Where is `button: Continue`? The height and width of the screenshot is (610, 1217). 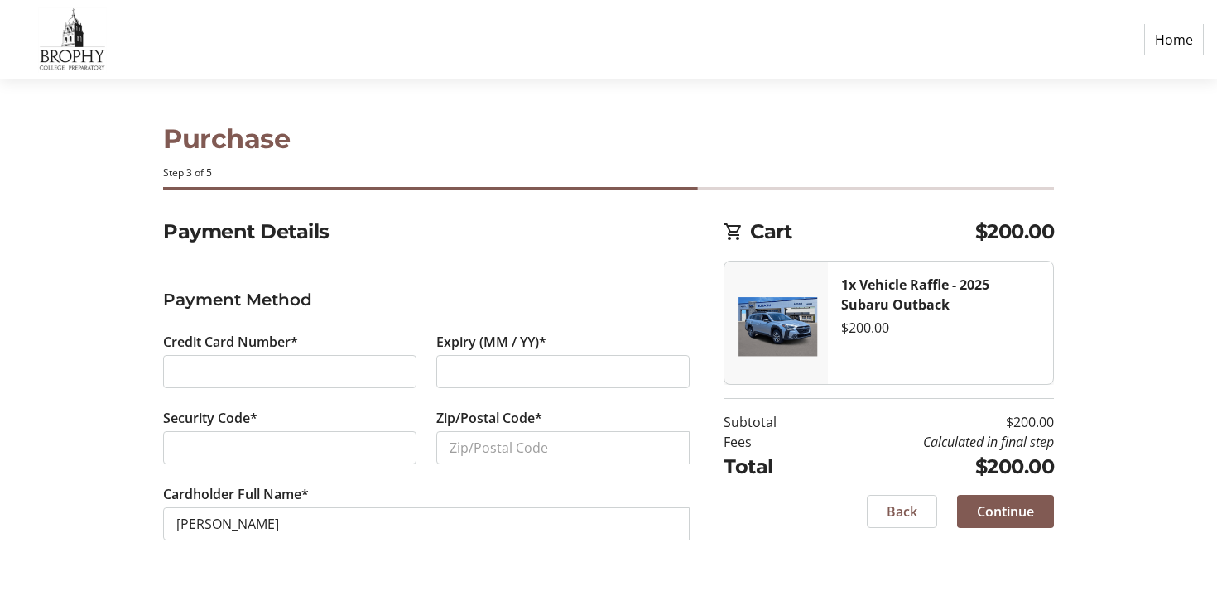 button: Continue is located at coordinates (1005, 512).